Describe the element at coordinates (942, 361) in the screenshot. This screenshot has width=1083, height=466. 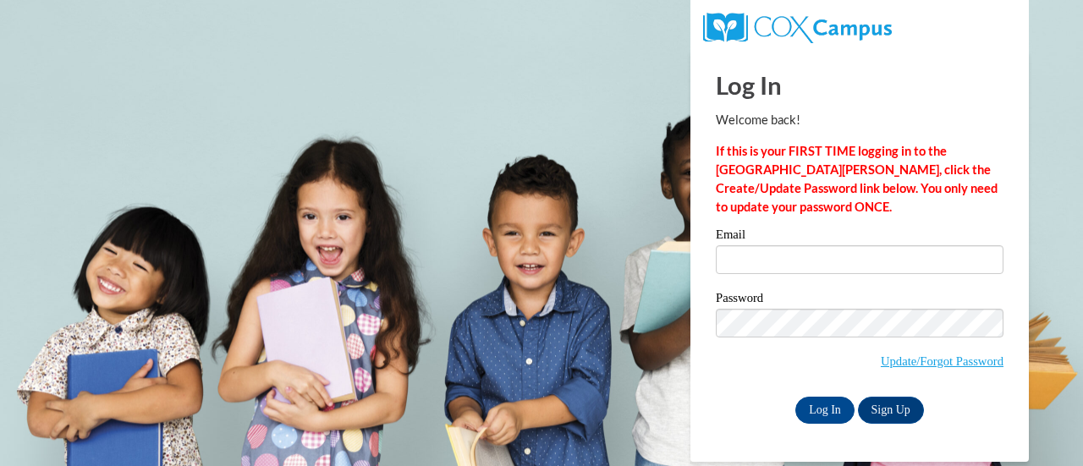
I see `a: Update/Forgot Password` at that location.